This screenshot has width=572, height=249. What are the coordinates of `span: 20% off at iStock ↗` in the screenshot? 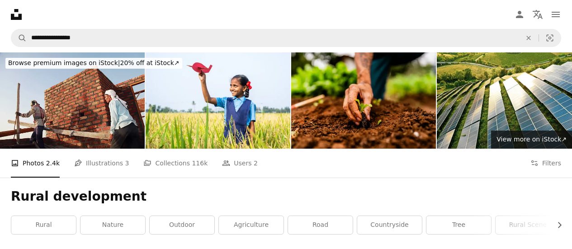 It's located at (94, 63).